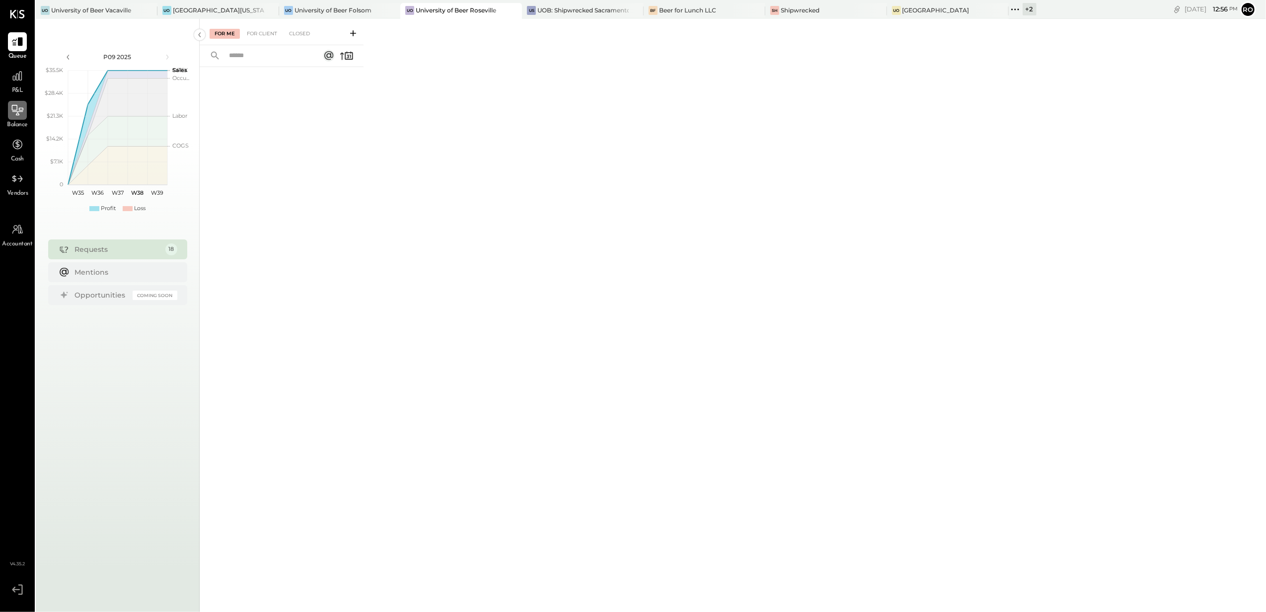  What do you see at coordinates (118, 249) in the screenshot?
I see `div: Requests` at bounding box center [118, 249].